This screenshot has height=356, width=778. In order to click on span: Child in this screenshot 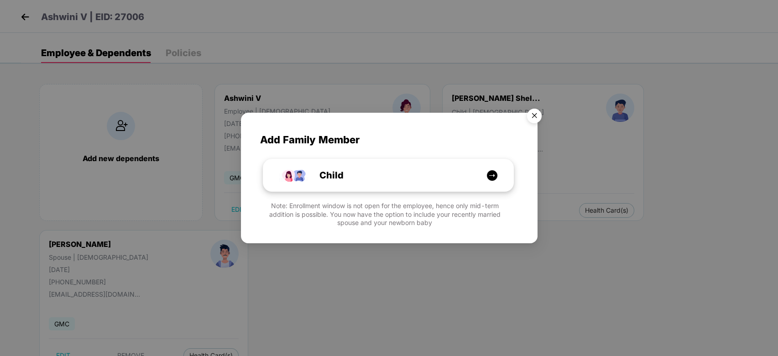, I will do `click(321, 175)`.